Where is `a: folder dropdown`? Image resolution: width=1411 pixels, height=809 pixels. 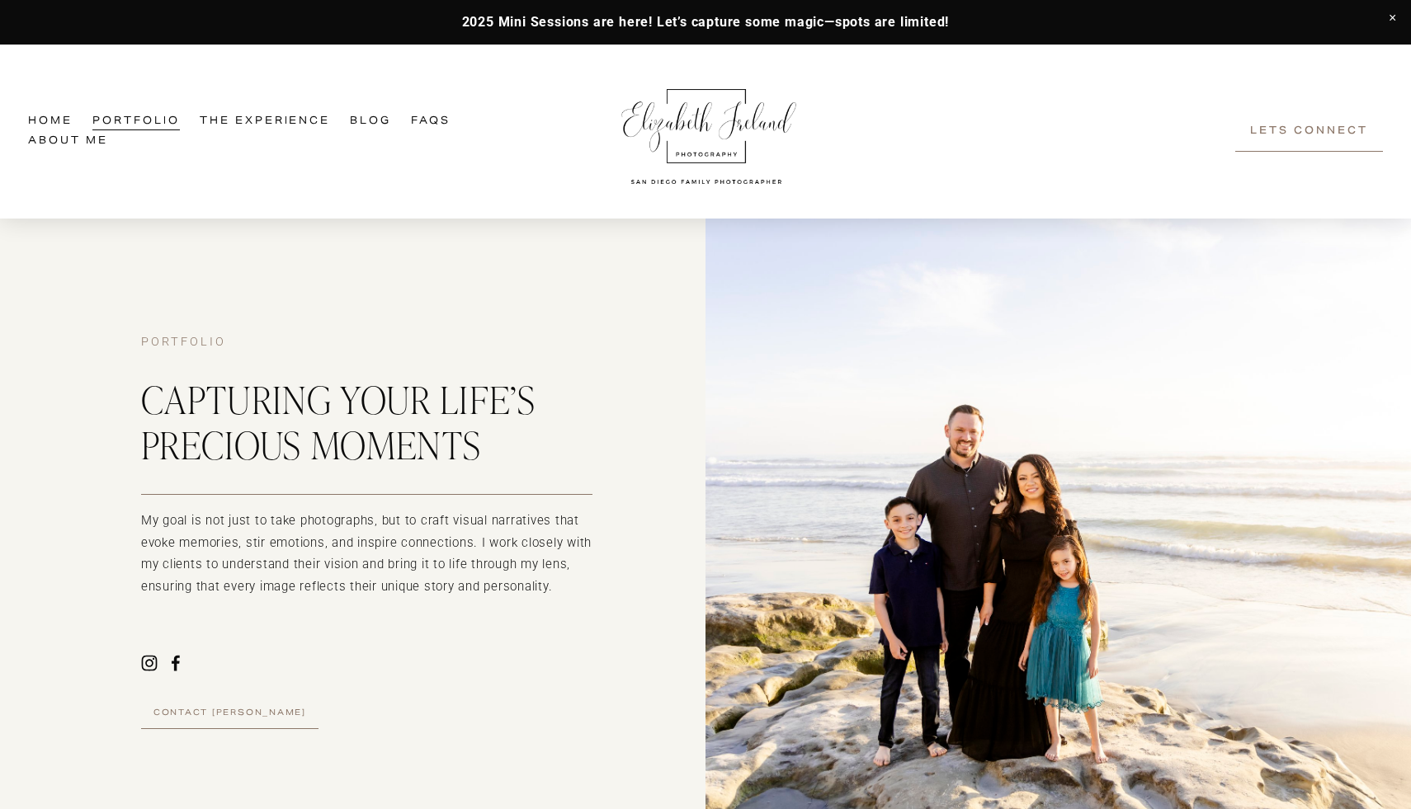 a: folder dropdown is located at coordinates (265, 122).